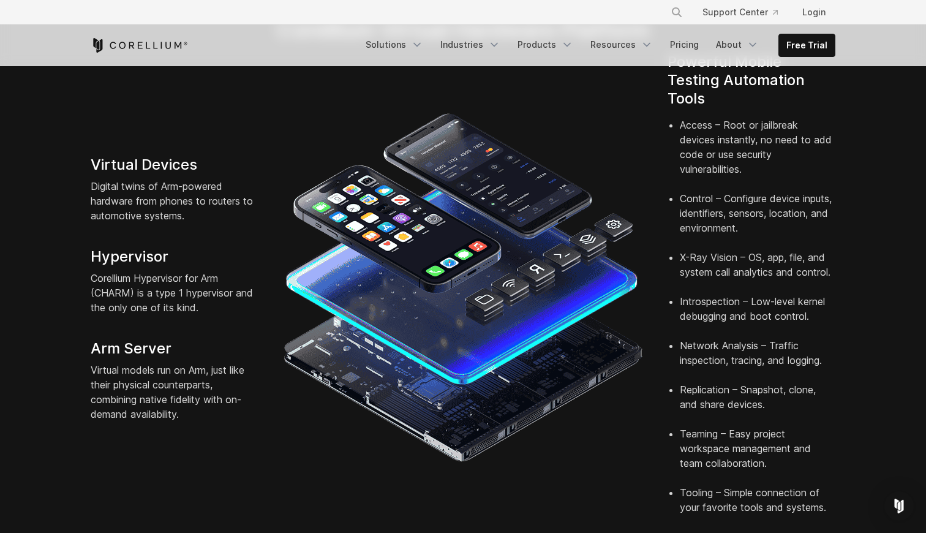  What do you see at coordinates (758, 456) in the screenshot?
I see `li: Teaming – Easy project workspace management and team collaboration.` at bounding box center [758, 456].